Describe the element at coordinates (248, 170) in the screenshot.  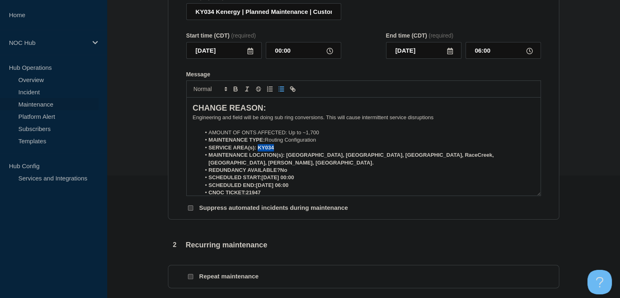
I see `strong: REDUNDANCY AVAILABLE?No` at that location.